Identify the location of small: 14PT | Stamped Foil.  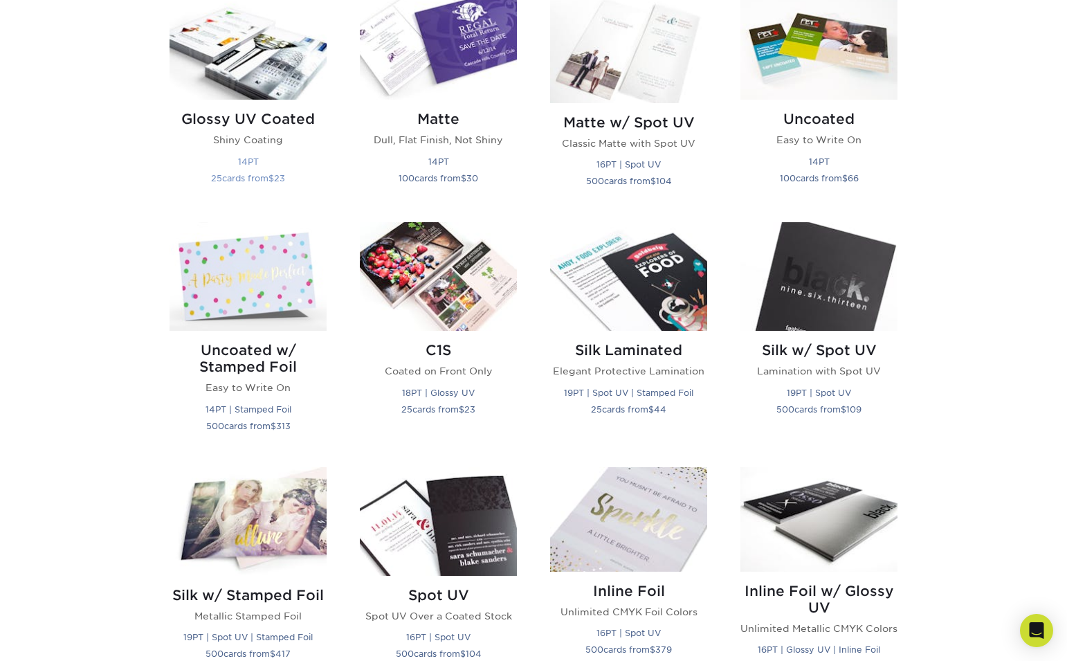
(248, 409).